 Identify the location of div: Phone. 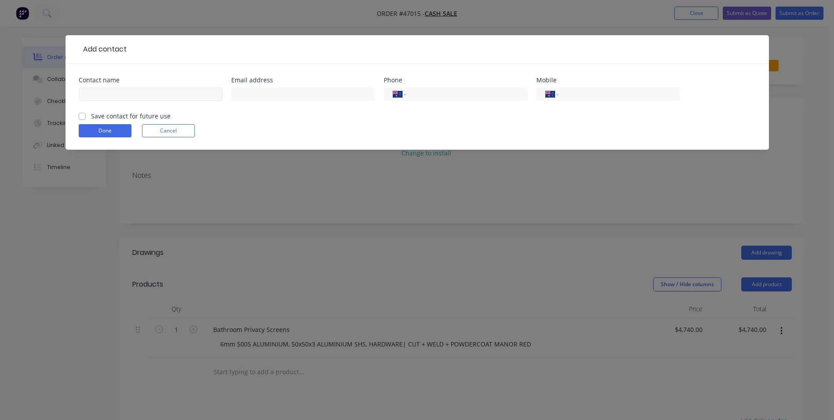
(456, 80).